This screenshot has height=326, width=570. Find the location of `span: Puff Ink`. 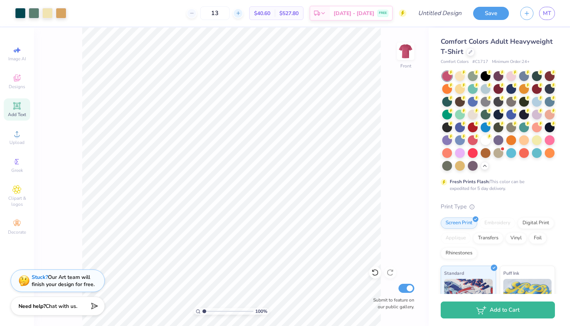

span: Puff Ink is located at coordinates (512, 273).